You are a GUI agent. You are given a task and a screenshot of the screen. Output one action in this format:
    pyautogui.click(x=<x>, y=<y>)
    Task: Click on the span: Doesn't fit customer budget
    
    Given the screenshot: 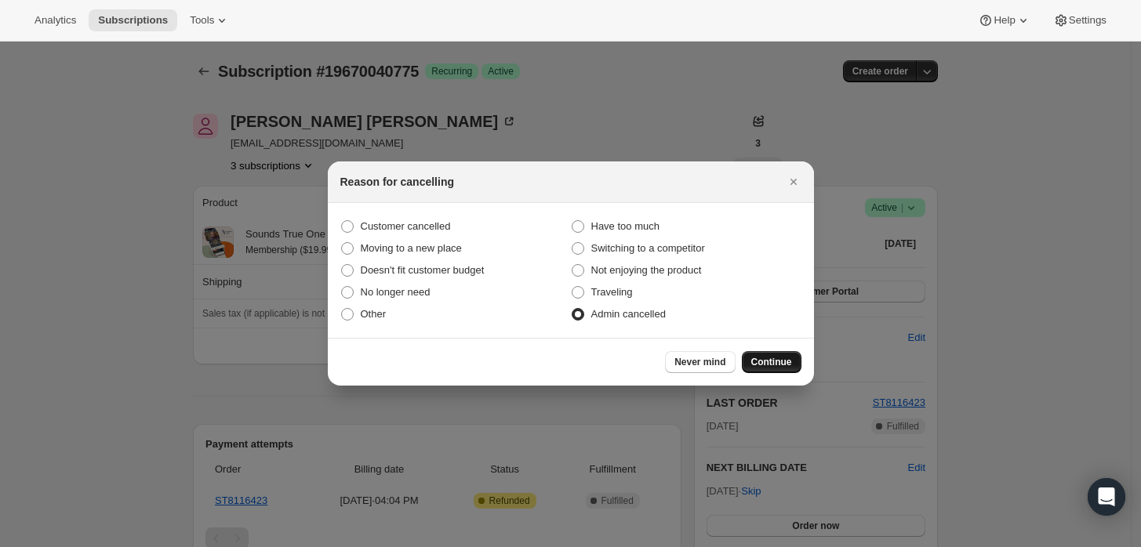 What is the action you would take?
    pyautogui.click(x=423, y=270)
    